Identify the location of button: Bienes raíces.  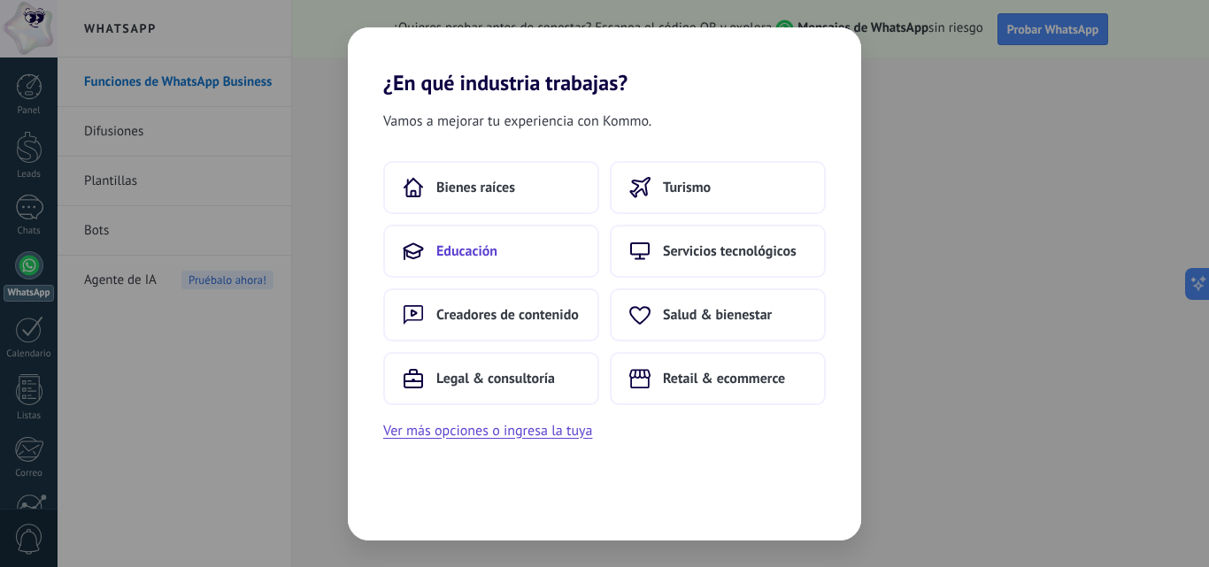
(491, 188).